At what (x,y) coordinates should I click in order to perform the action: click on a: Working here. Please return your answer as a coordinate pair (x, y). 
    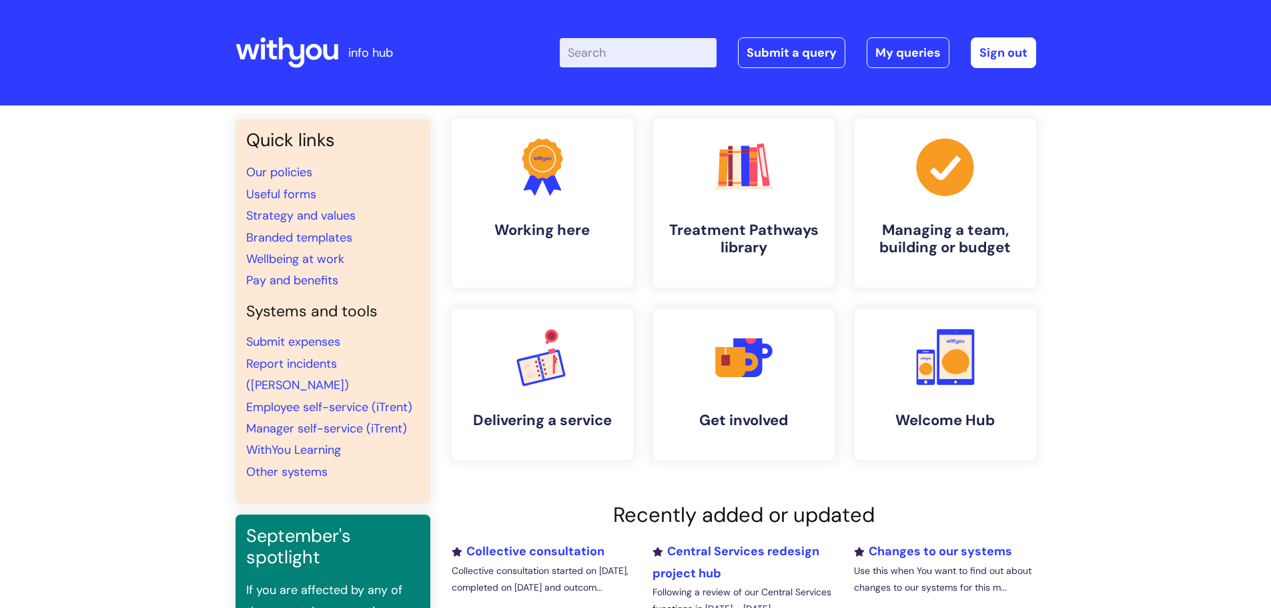
    Looking at the image, I should click on (543, 203).